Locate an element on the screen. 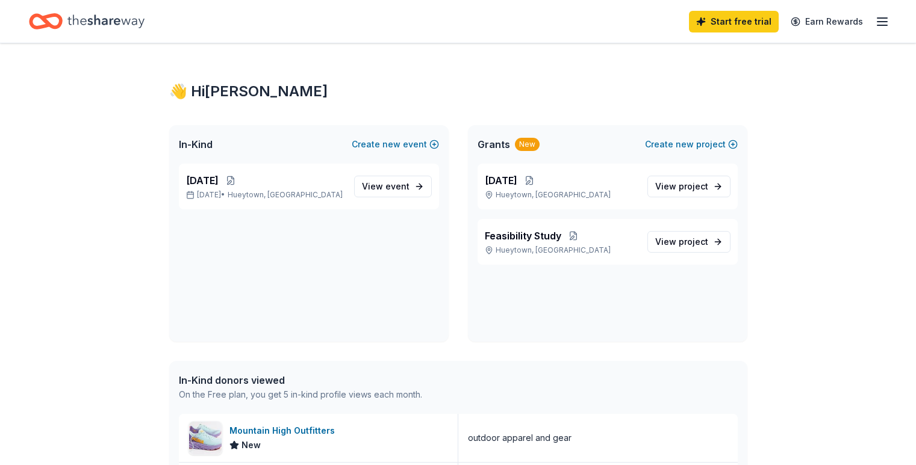 The width and height of the screenshot is (916, 465). a: Start free trial is located at coordinates (733, 22).